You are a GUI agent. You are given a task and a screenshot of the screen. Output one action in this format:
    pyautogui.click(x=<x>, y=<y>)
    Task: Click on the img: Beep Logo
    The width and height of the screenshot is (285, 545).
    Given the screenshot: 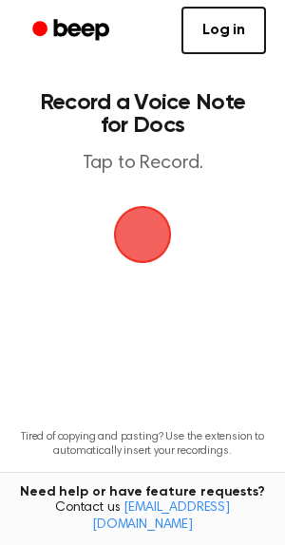 What is the action you would take?
    pyautogui.click(x=142, y=234)
    